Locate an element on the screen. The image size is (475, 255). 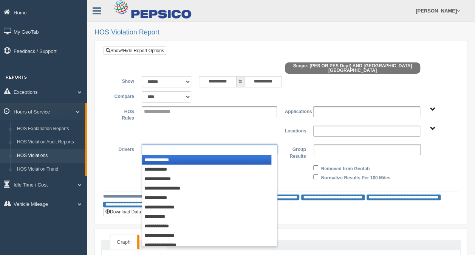
a: Graph is located at coordinates (124, 242).